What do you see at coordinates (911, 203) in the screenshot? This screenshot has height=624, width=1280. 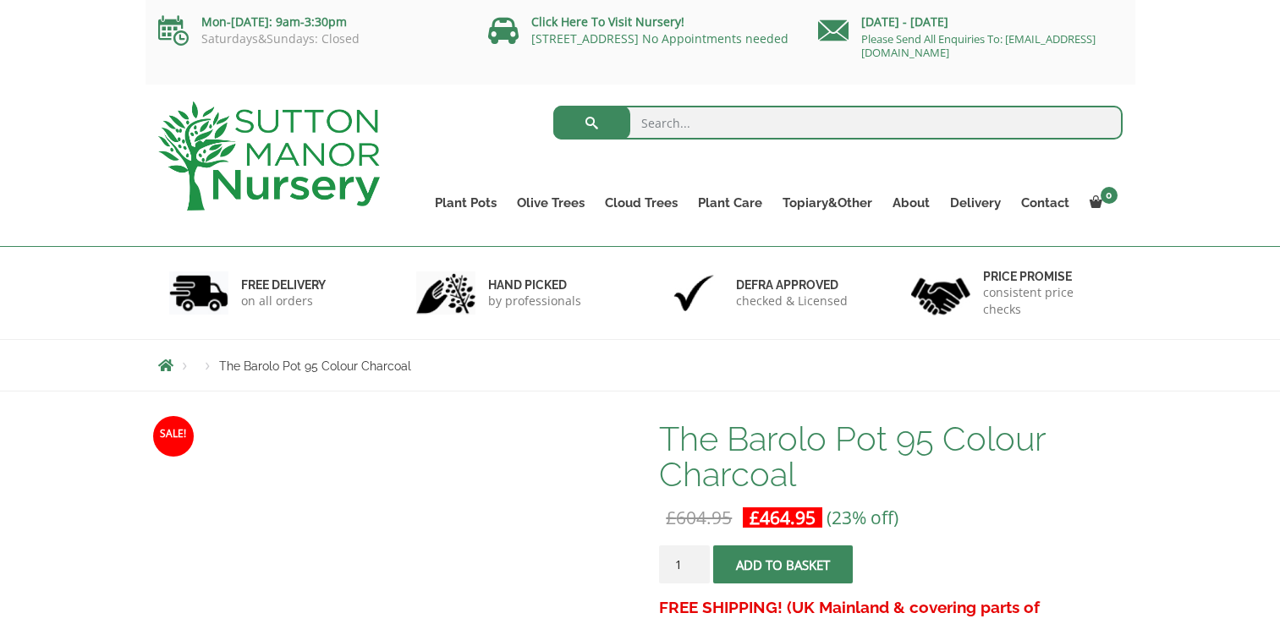 I see `a: About` at bounding box center [911, 203].